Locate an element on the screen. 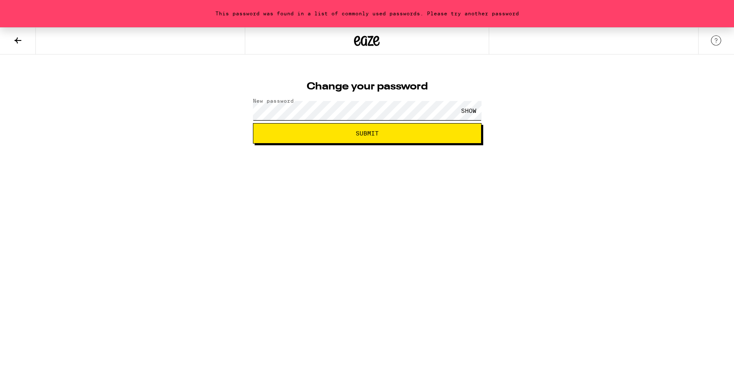 The height and width of the screenshot is (380, 734). span: Submit is located at coordinates (367, 133).